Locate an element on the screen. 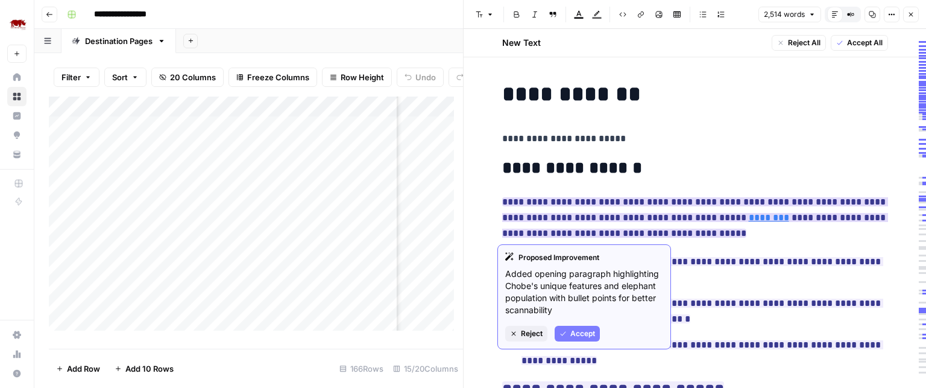 The image size is (926, 388). span: 20 Columns is located at coordinates (193, 77).